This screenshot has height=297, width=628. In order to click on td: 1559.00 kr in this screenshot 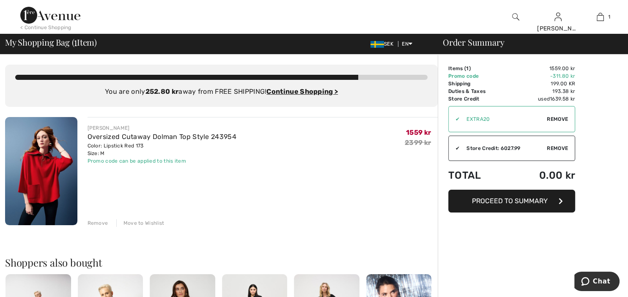, I will do `click(544, 69)`.